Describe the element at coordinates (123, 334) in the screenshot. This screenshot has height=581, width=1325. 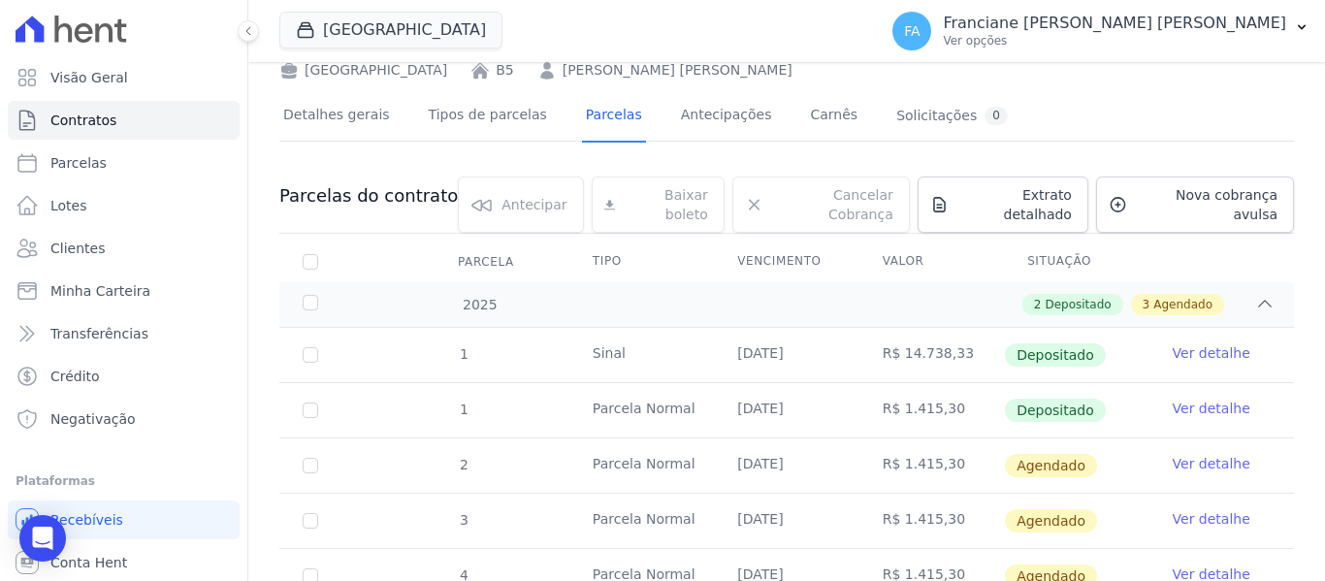
I see `a: Transferências` at that location.